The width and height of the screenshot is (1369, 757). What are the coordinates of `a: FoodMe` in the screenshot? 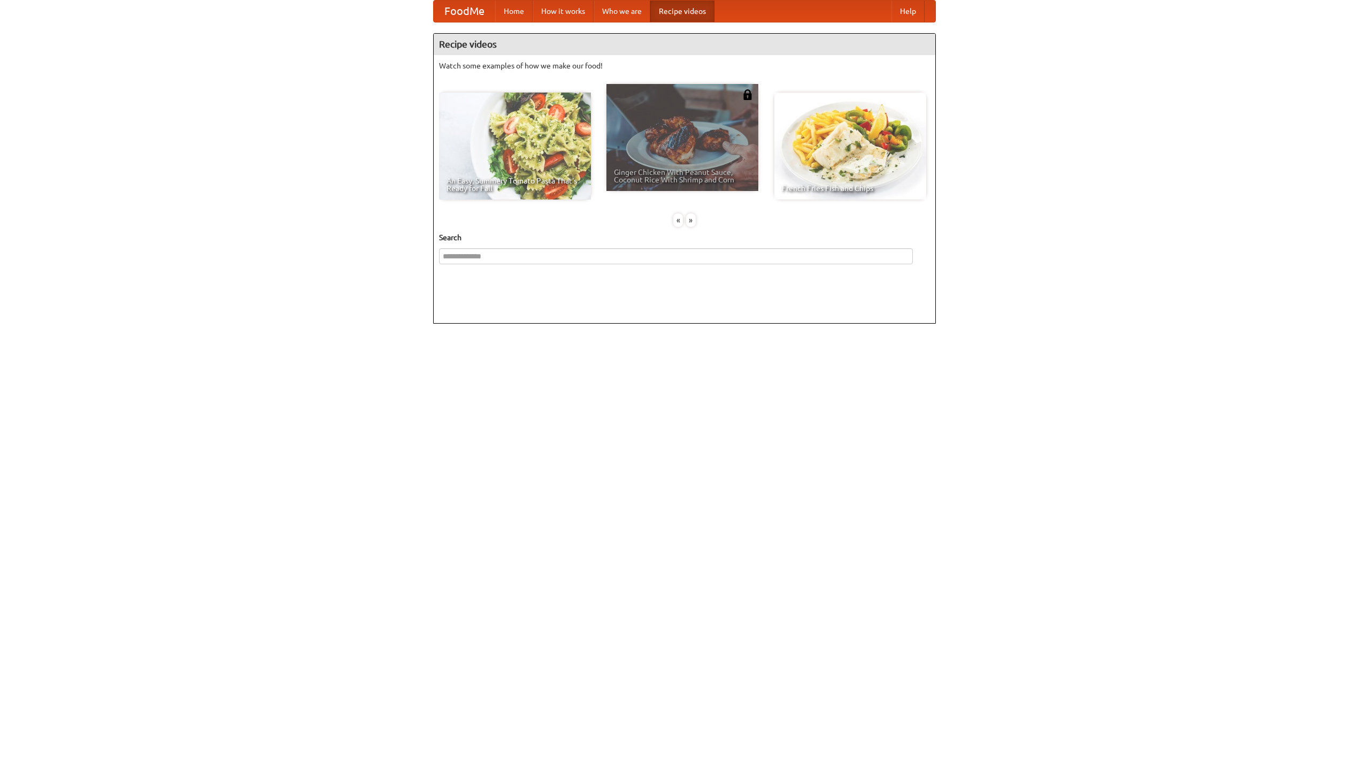 It's located at (464, 11).